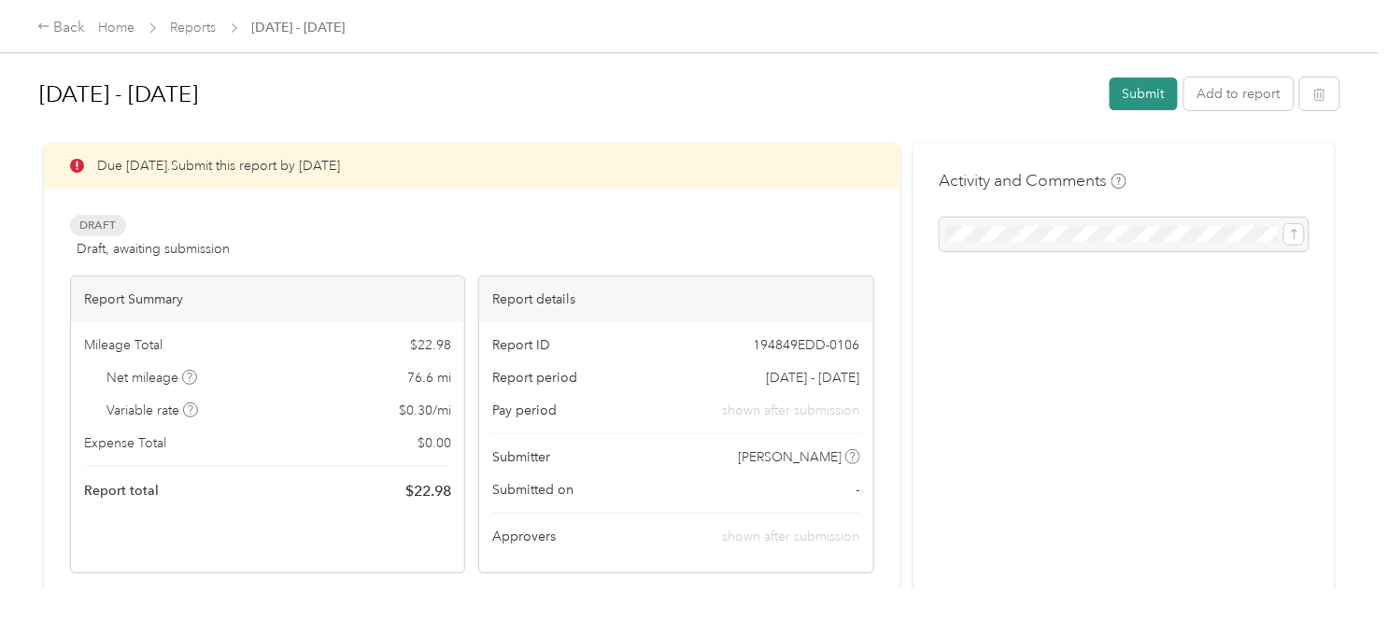  I want to click on button: Add to report, so click(1239, 93).